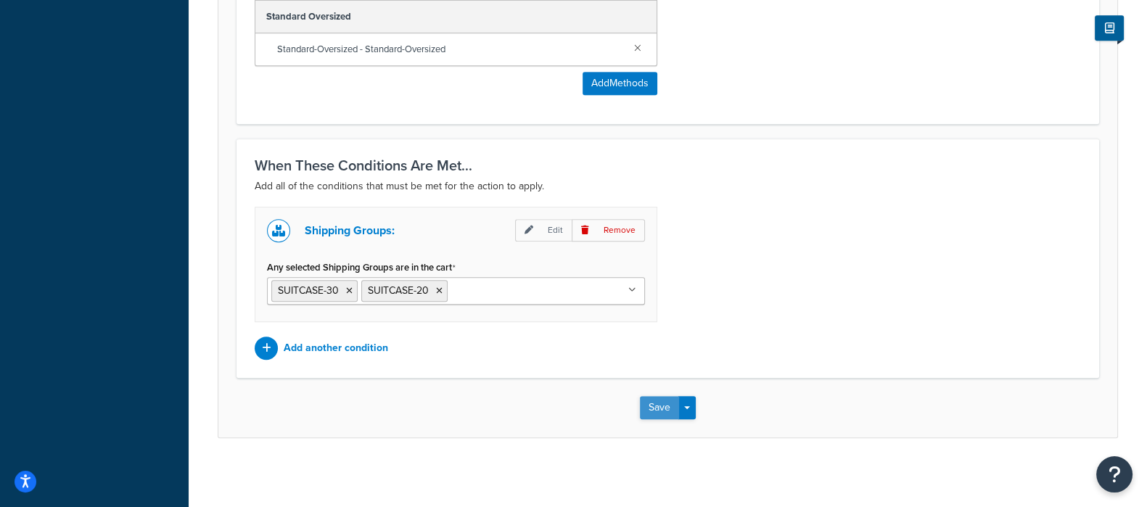 Image resolution: width=1147 pixels, height=507 pixels. What do you see at coordinates (398, 290) in the screenshot?
I see `span: SUITCASE-20` at bounding box center [398, 290].